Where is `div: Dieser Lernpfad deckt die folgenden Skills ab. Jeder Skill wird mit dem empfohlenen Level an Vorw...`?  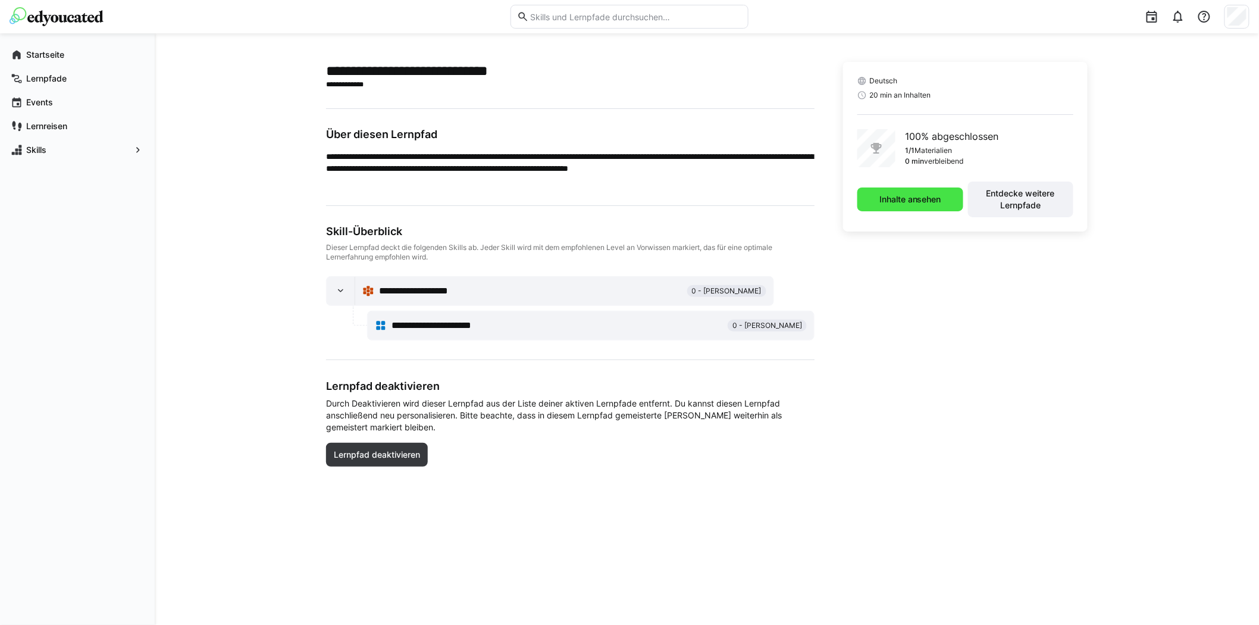 div: Dieser Lernpfad deckt die folgenden Skills ab. Jeder Skill wird mit dem empfohlenen Level an Vorw... is located at coordinates (570, 252).